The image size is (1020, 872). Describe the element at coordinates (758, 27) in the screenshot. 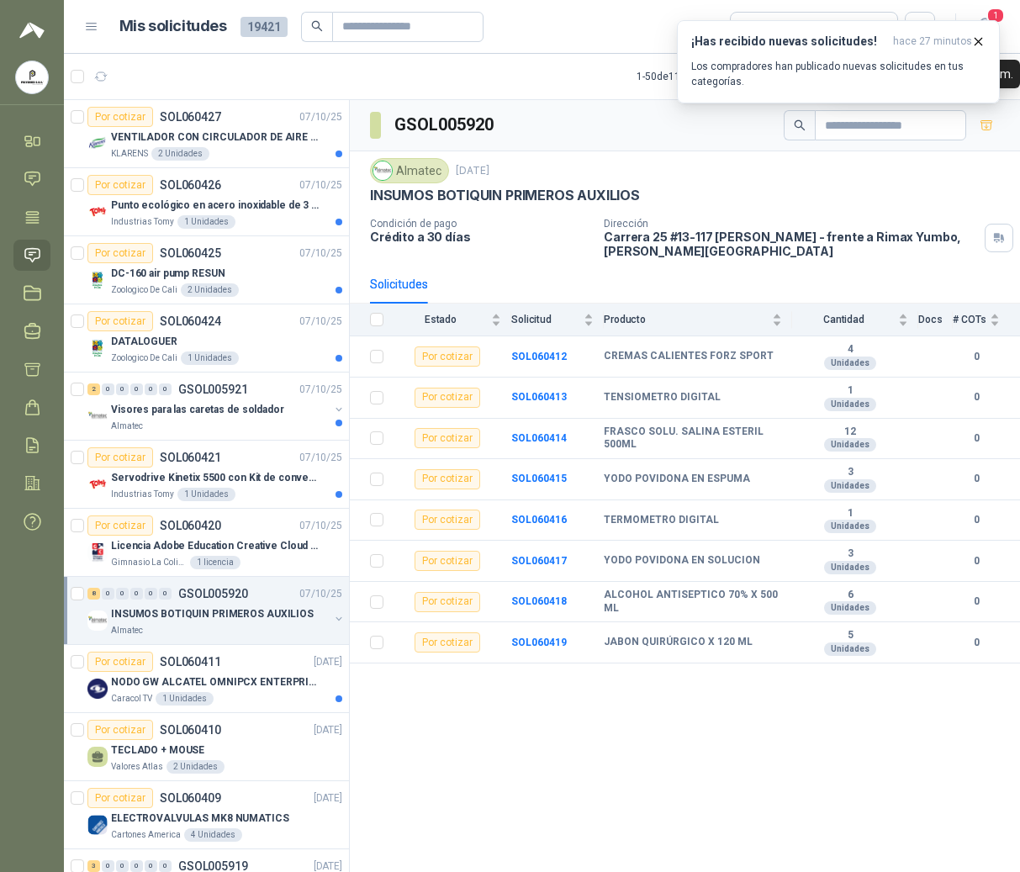

I see `div: Todas` at that location.